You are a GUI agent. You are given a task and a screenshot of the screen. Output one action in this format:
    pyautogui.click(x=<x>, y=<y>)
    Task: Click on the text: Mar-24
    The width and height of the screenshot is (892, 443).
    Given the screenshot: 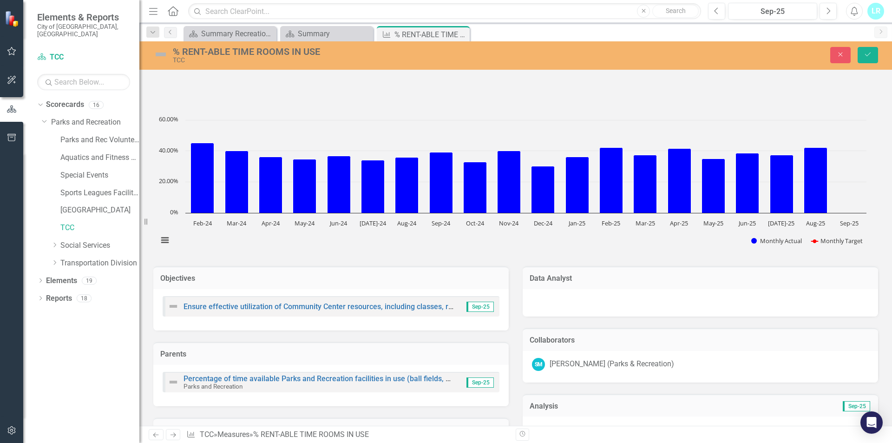 What is the action you would take?
    pyautogui.click(x=236, y=223)
    